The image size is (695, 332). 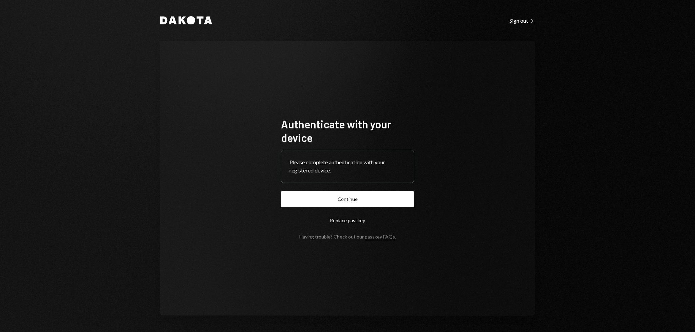 What do you see at coordinates (347, 237) in the screenshot?
I see `div: Having trouble? Check out our .` at bounding box center [347, 237].